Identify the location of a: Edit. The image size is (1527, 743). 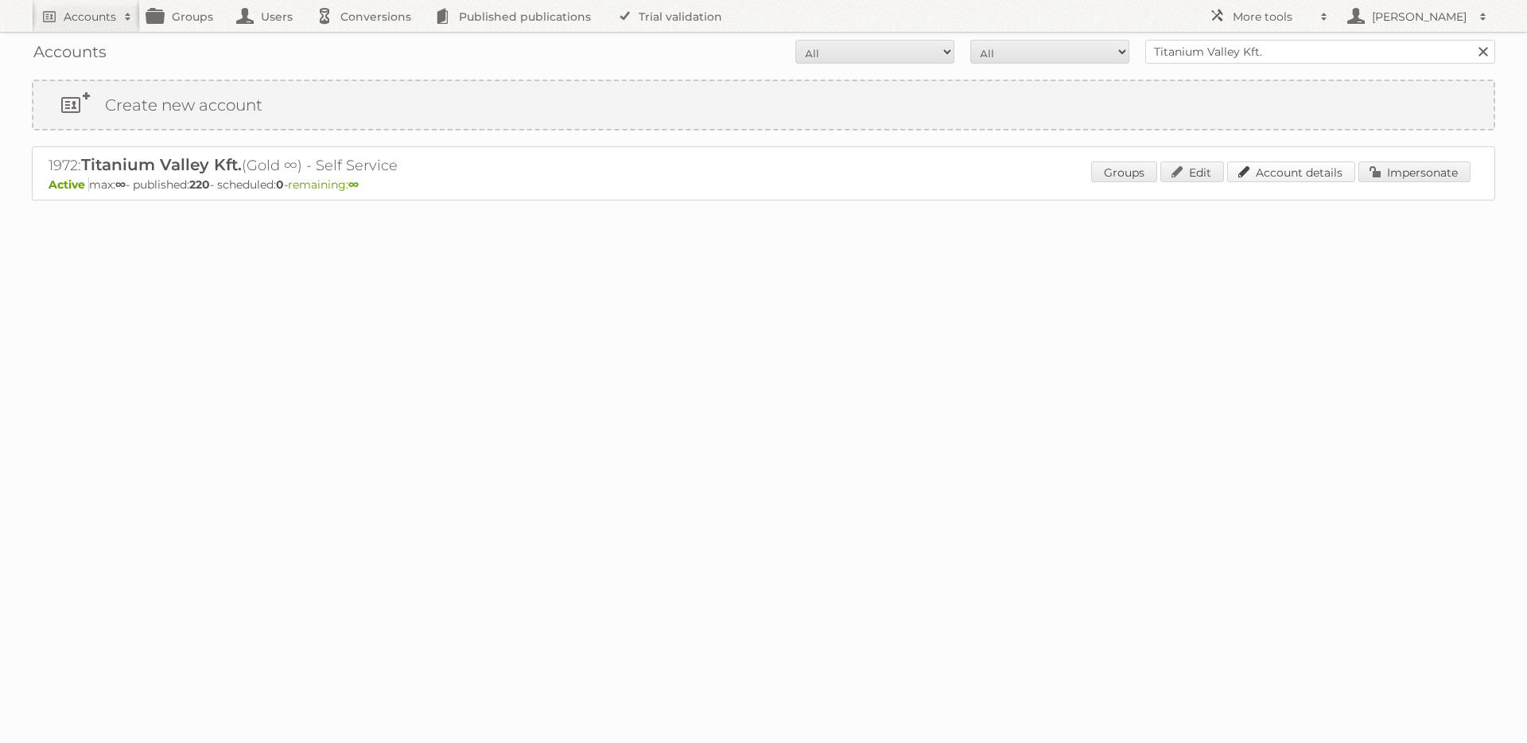
(1192, 172).